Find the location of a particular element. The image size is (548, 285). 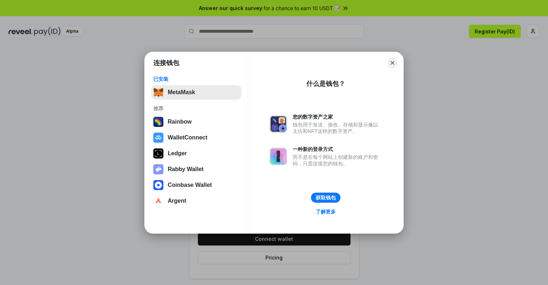

button: 获取钱包 is located at coordinates (326, 197).